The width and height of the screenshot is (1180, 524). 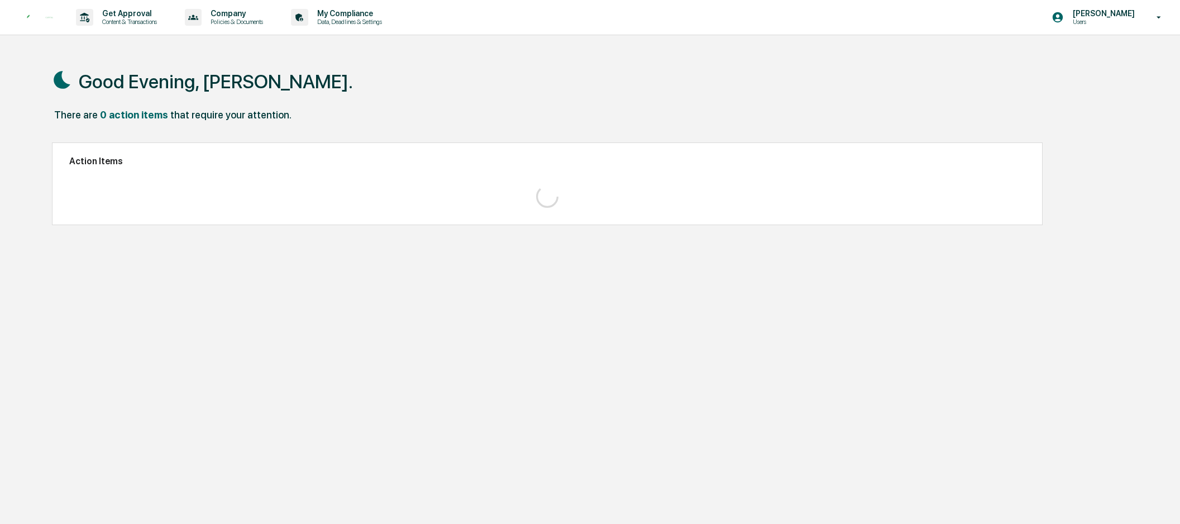 What do you see at coordinates (235, 22) in the screenshot?
I see `p: Policies & Documents` at bounding box center [235, 22].